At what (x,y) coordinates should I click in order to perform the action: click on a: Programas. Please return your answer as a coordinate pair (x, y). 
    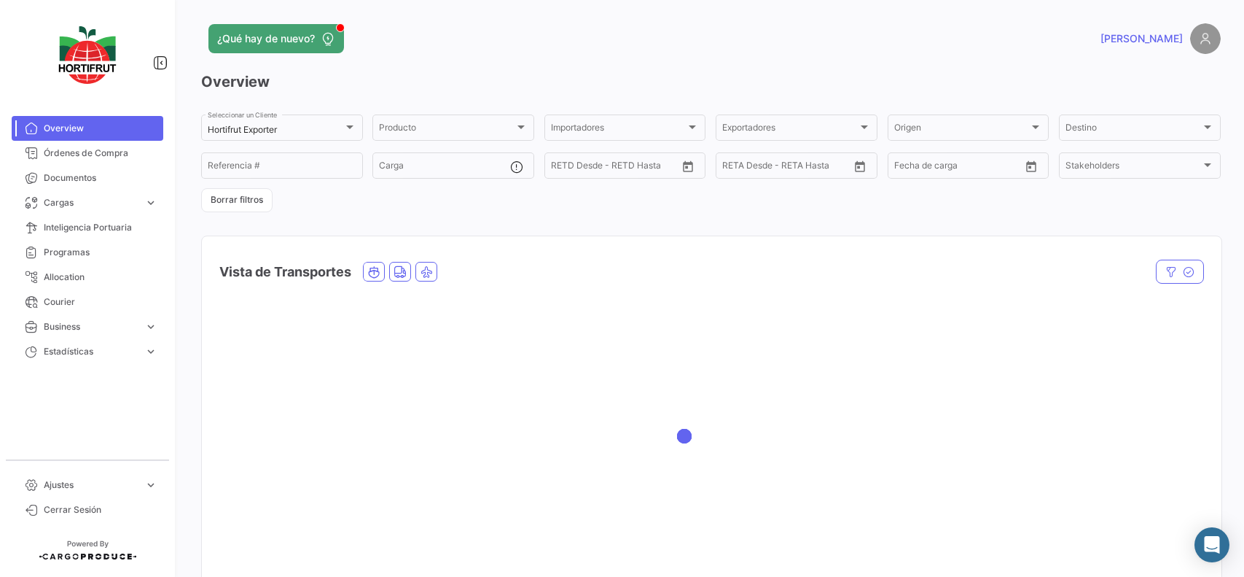
    Looking at the image, I should click on (87, 252).